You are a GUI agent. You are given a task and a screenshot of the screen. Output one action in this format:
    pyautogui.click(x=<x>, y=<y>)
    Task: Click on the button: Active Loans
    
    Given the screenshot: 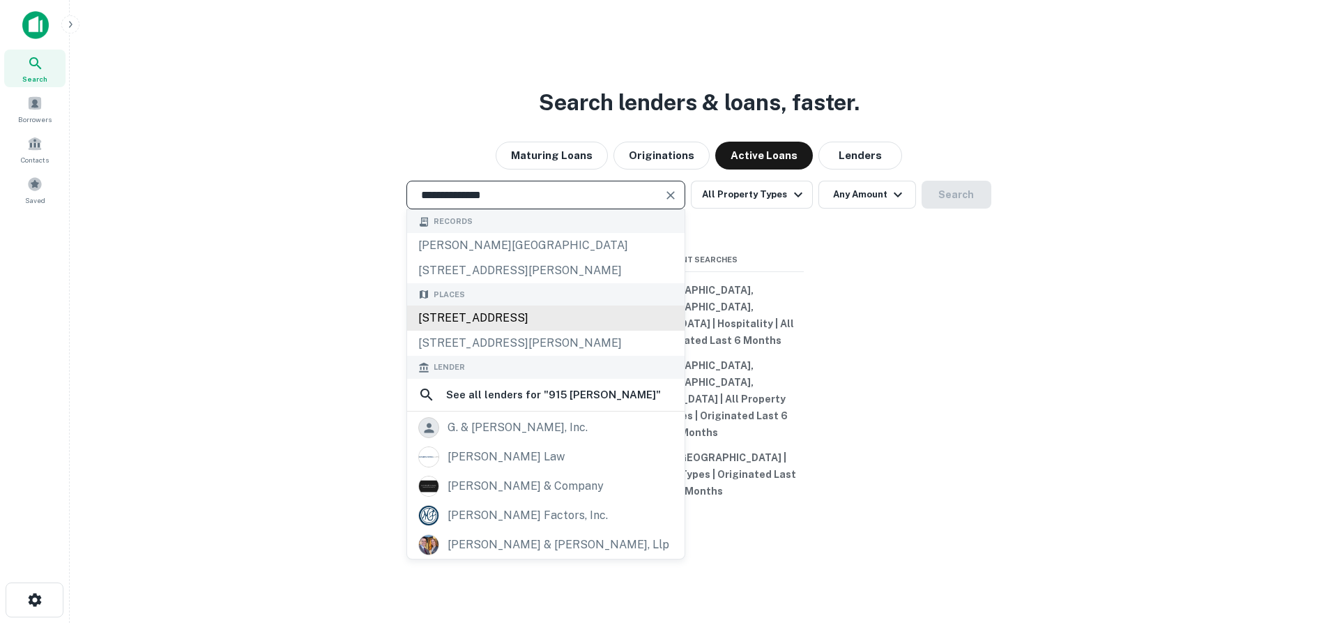 What is the action you would take?
    pyautogui.click(x=764, y=155)
    